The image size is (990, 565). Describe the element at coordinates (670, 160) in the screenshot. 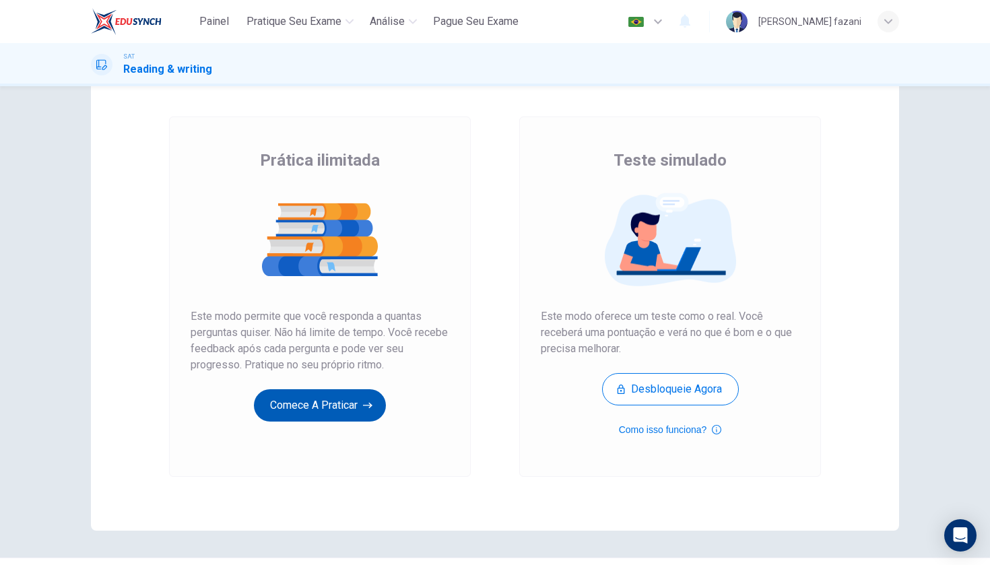

I see `span: Teste simulado` at that location.